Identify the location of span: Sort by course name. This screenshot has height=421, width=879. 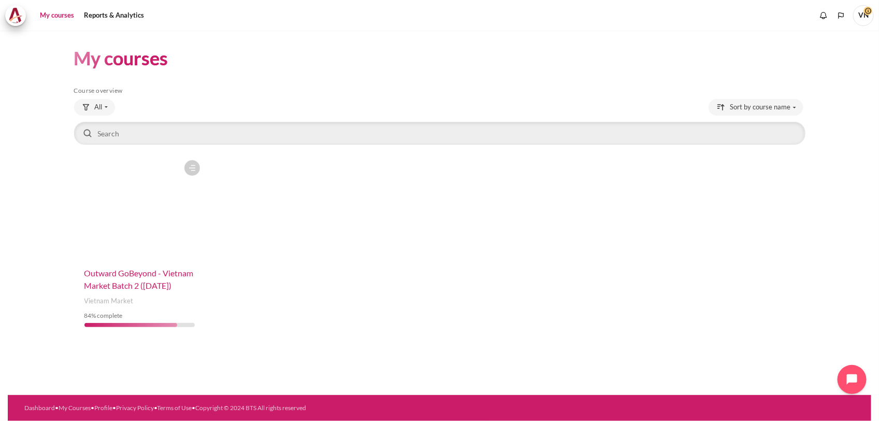
(761, 107).